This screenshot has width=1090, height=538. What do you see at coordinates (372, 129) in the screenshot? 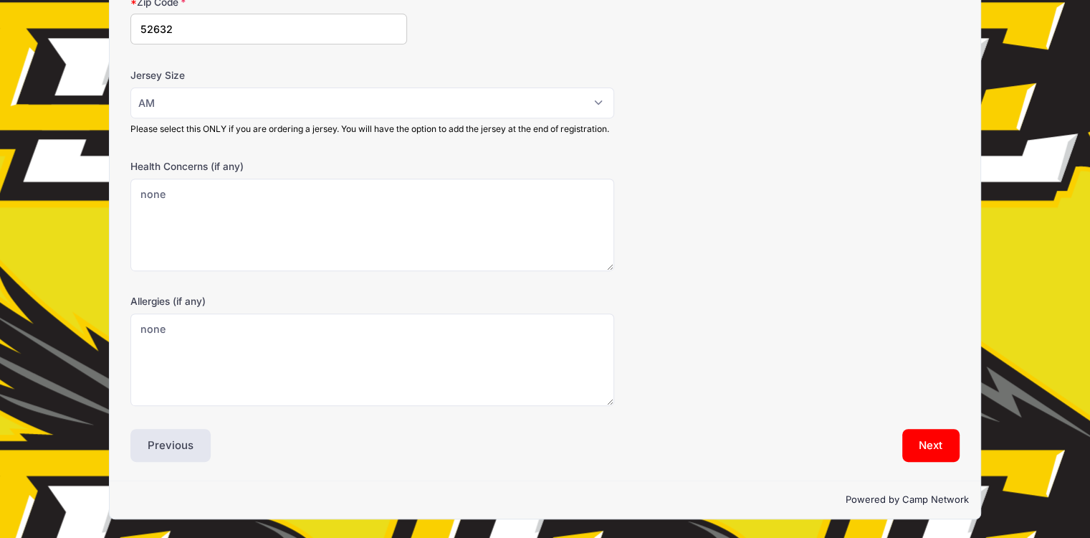
I see `div: Please select this ONLY if you are ordering a jersey. You will have the option to add the jersey ...` at bounding box center [372, 129].